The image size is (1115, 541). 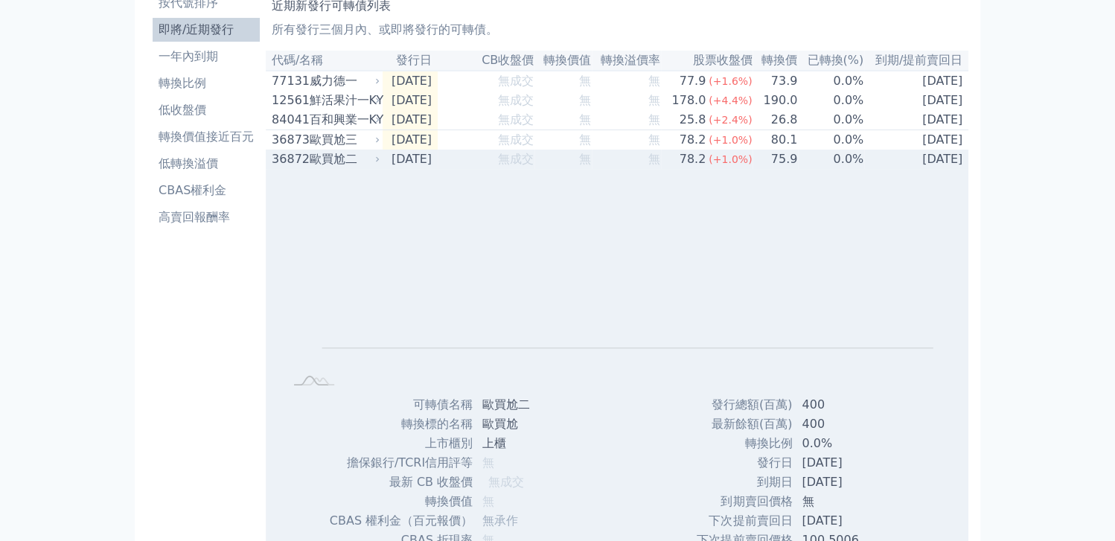 What do you see at coordinates (706, 60) in the screenshot?
I see `th: 股票收盤價` at bounding box center [706, 60].